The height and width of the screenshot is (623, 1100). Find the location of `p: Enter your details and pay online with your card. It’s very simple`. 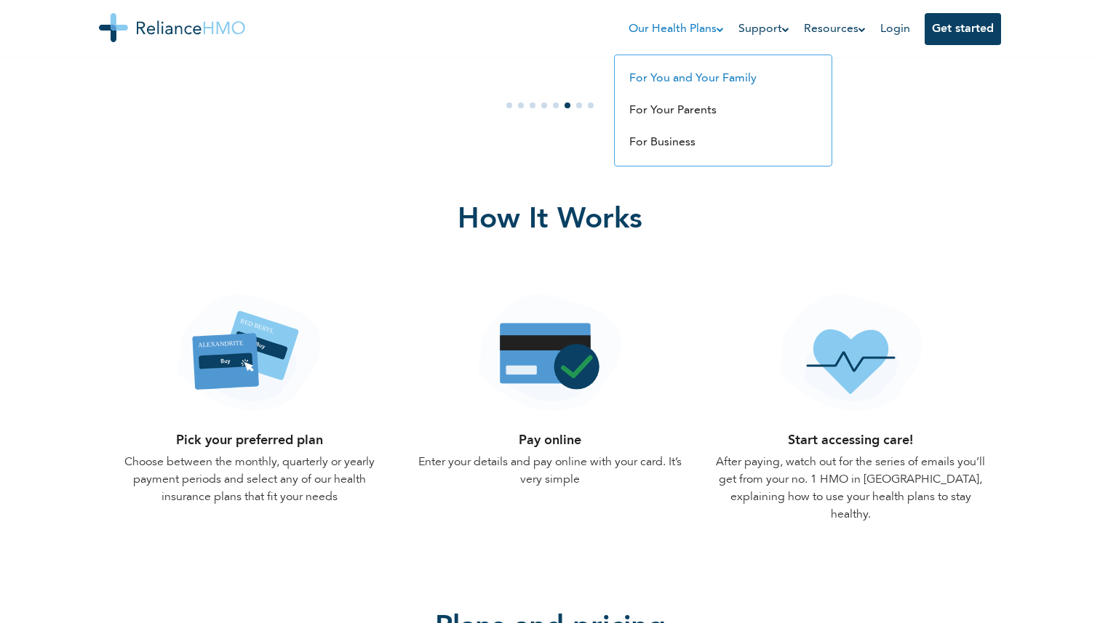

p: Enter your details and pay online with your card. It’s very simple is located at coordinates (549, 471).